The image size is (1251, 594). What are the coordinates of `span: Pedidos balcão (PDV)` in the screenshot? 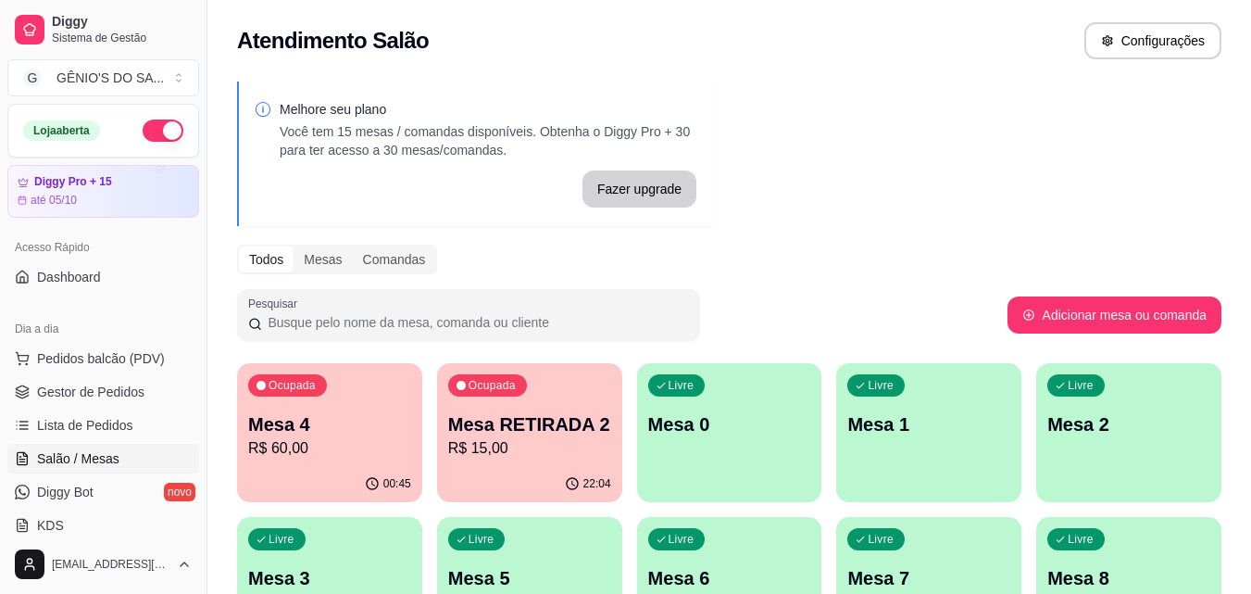 It's located at (101, 358).